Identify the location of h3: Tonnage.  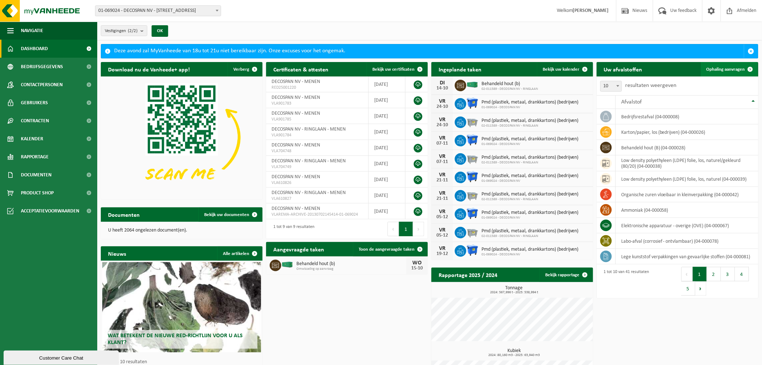
(514, 290).